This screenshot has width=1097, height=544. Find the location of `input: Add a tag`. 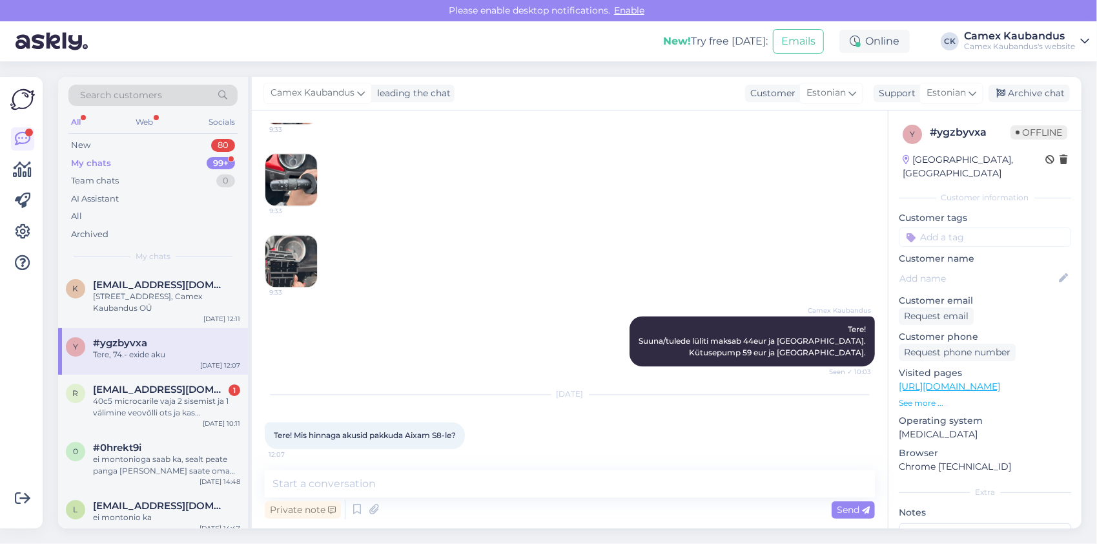

input: Add a tag is located at coordinates (985, 237).